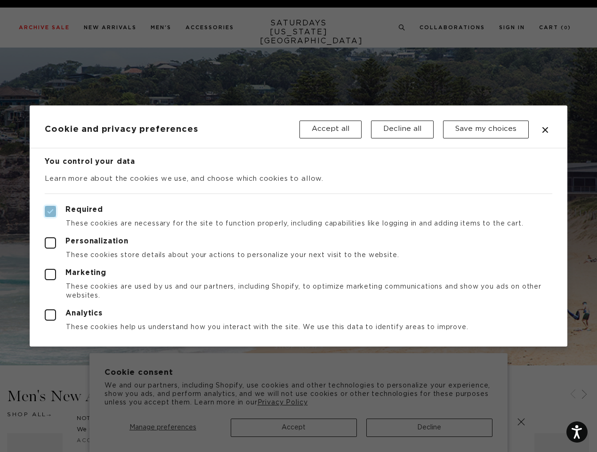 This screenshot has width=597, height=452. What do you see at coordinates (402, 129) in the screenshot?
I see `button: Decline all` at bounding box center [402, 129].